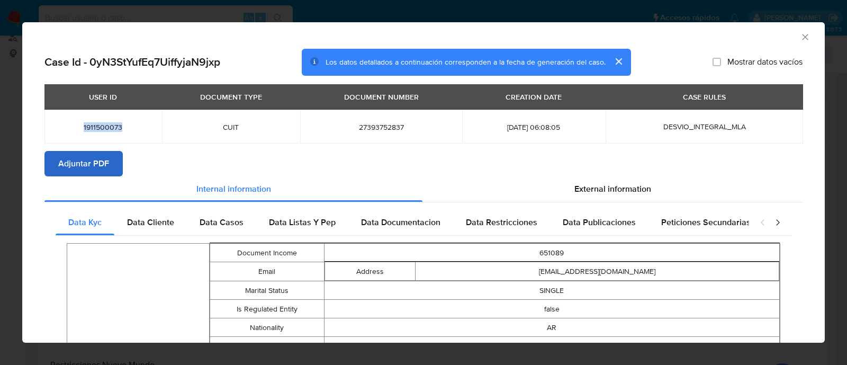  What do you see at coordinates (231, 127) in the screenshot?
I see `span: CUIT` at bounding box center [231, 127].